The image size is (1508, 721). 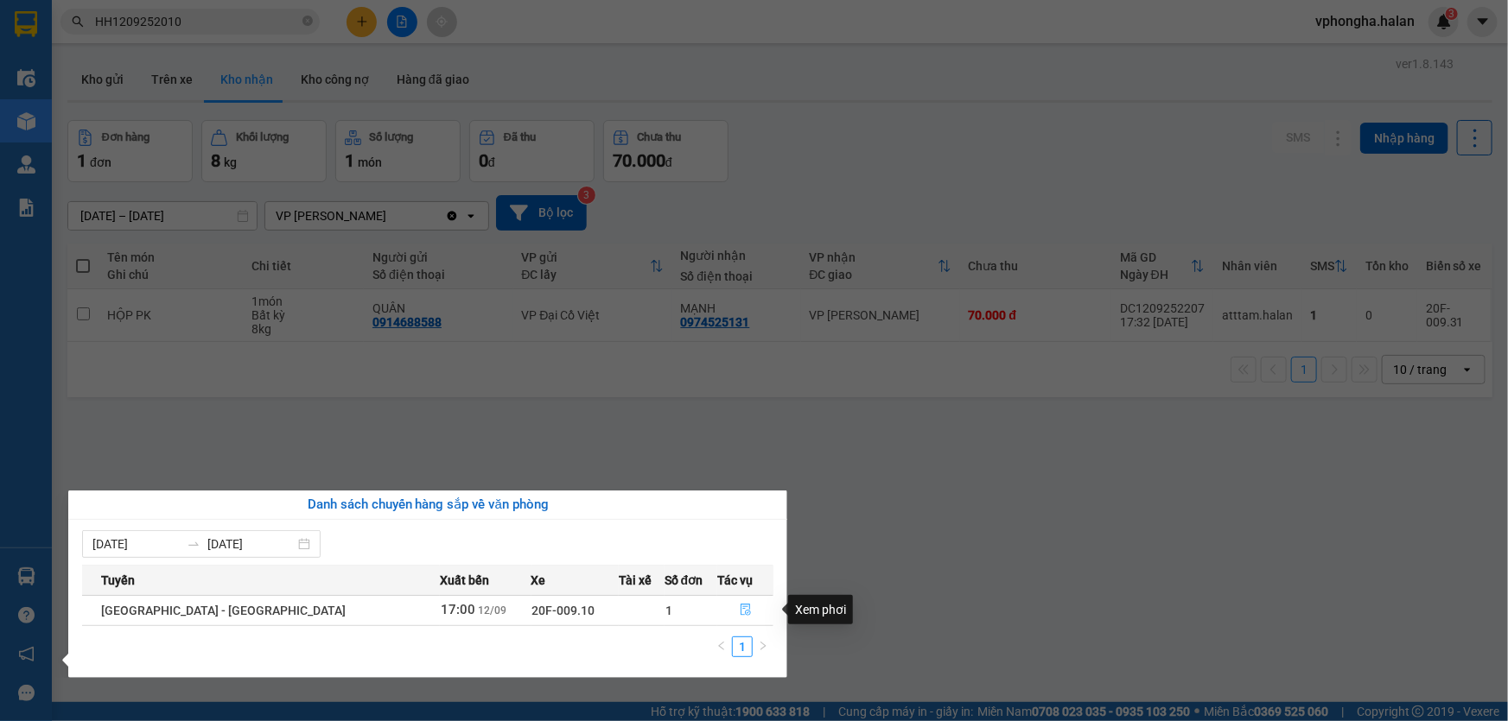 I want to click on span: Tuyến, so click(x=118, y=581).